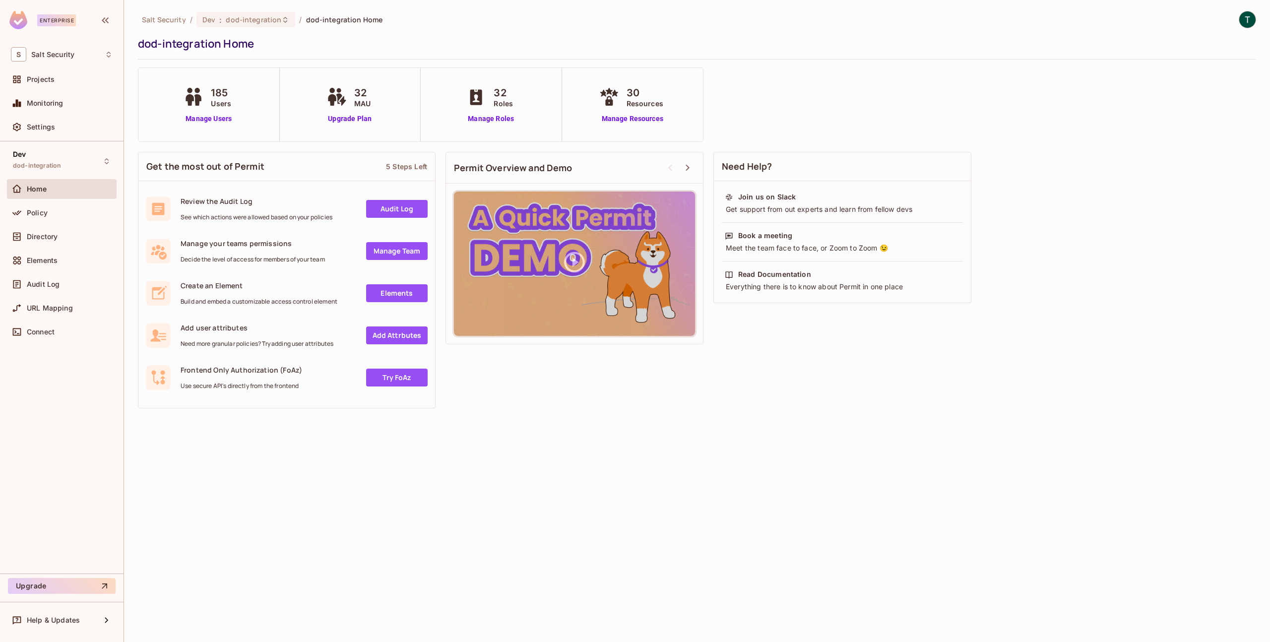 The image size is (1270, 642). Describe the element at coordinates (57, 20) in the screenshot. I see `div: Enterprise` at that location.